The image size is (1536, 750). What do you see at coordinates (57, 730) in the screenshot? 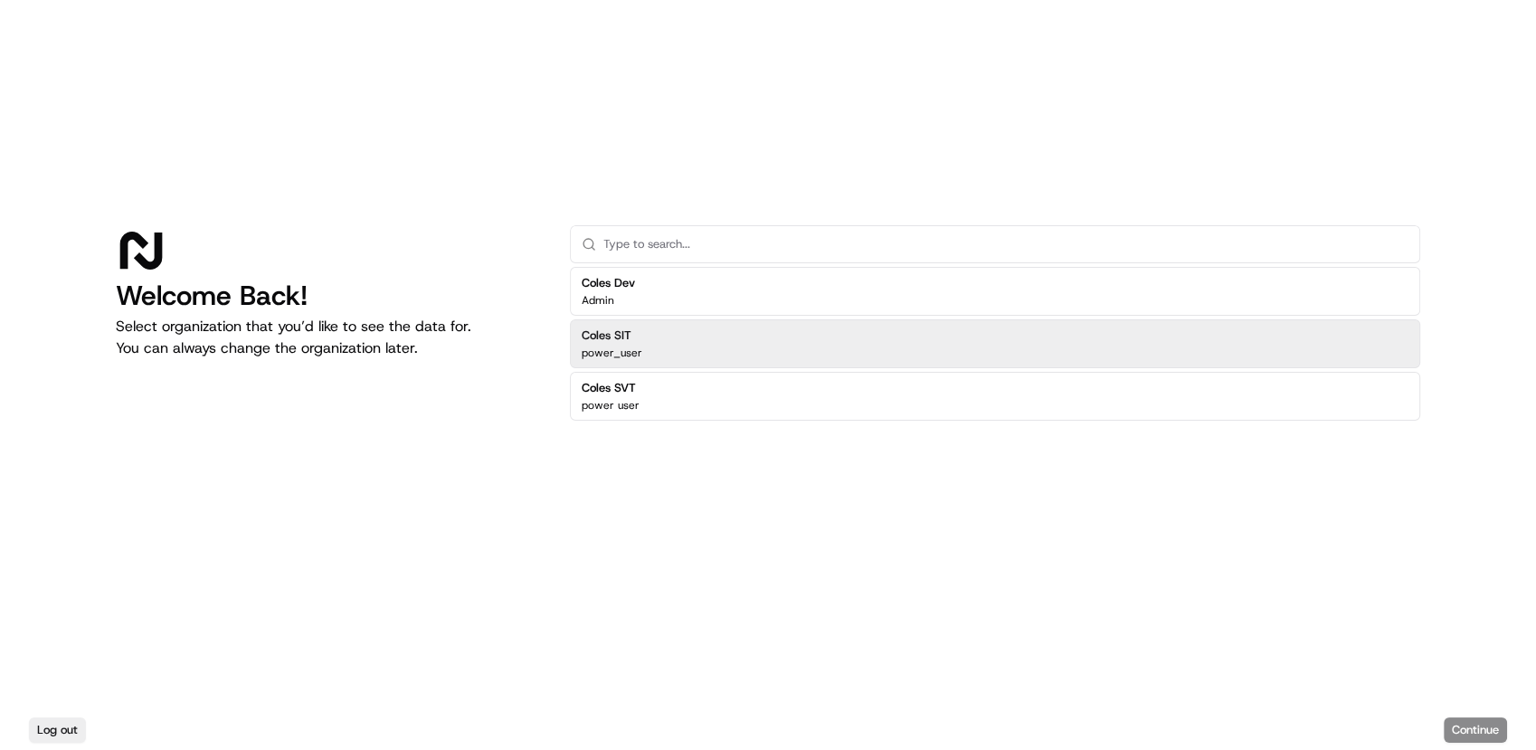
I see `button: Log out` at bounding box center [57, 730].